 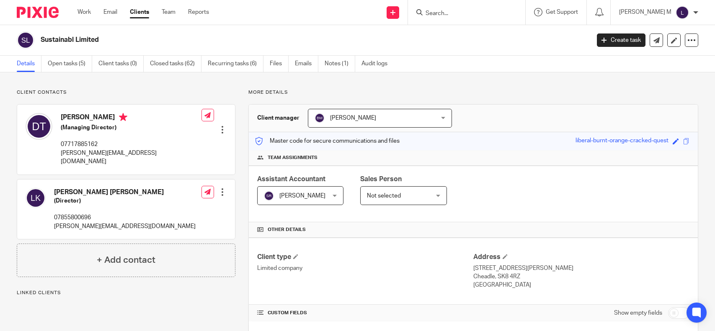 I want to click on p: 07855800696, so click(x=125, y=218).